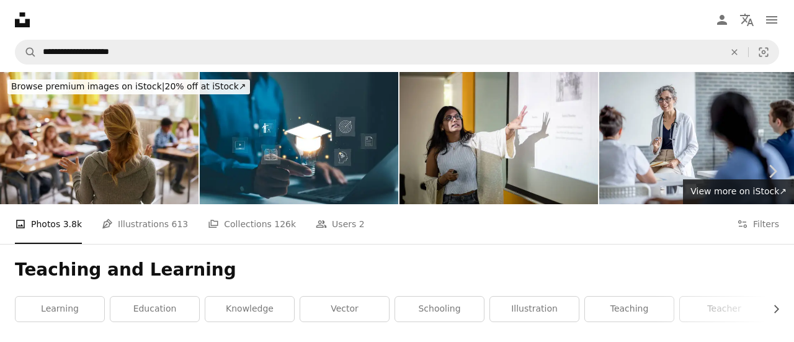 This screenshot has width=794, height=342. I want to click on button: scroll list to the right, so click(772, 309).